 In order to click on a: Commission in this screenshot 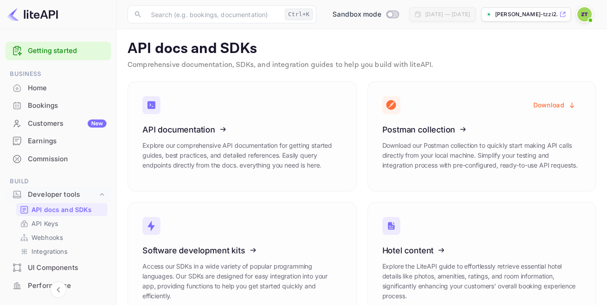, I will do `click(58, 158)`.